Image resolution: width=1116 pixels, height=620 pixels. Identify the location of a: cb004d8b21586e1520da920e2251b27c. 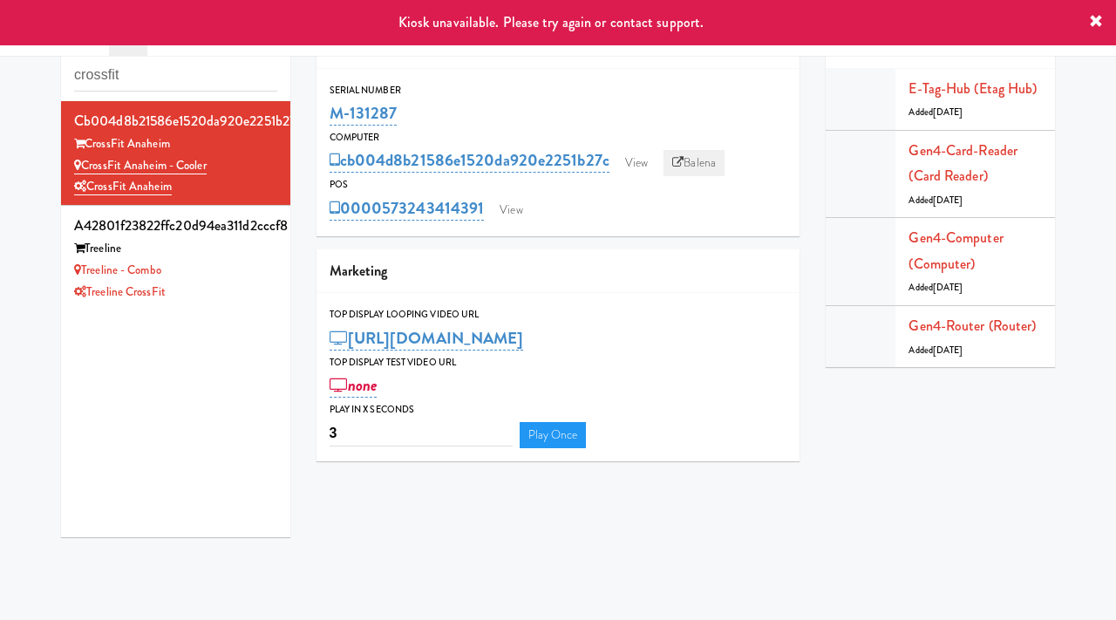
(469, 160).